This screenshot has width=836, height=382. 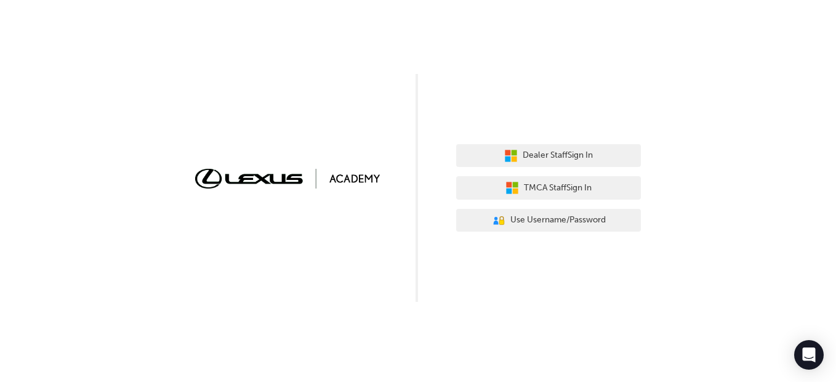 What do you see at coordinates (558, 155) in the screenshot?
I see `span: Dealer Staff Sign In` at bounding box center [558, 155].